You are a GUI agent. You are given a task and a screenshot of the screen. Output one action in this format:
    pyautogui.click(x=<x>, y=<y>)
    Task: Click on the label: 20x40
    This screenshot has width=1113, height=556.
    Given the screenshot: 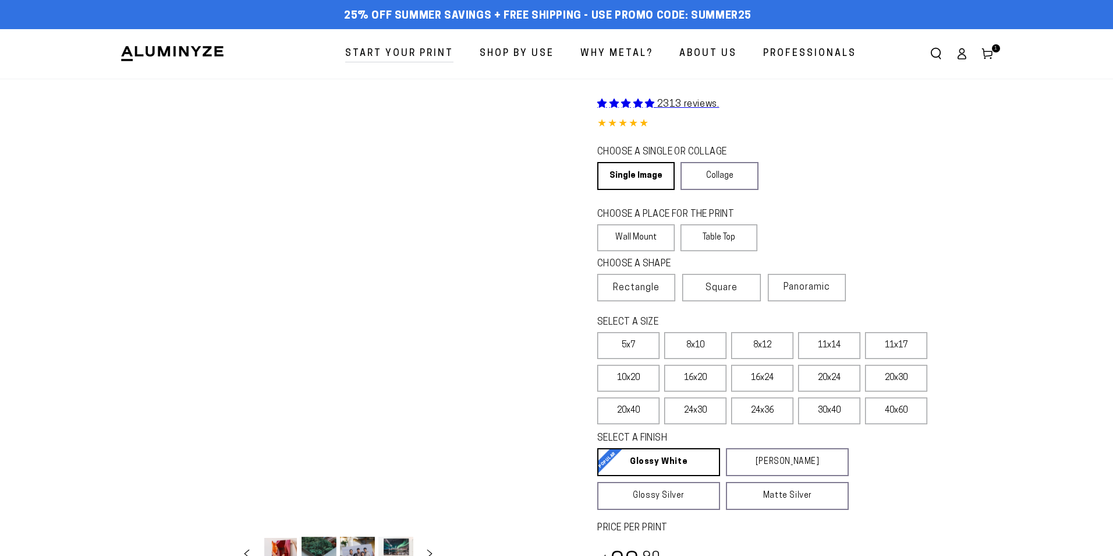 What is the action you would take?
    pyautogui.click(x=628, y=411)
    